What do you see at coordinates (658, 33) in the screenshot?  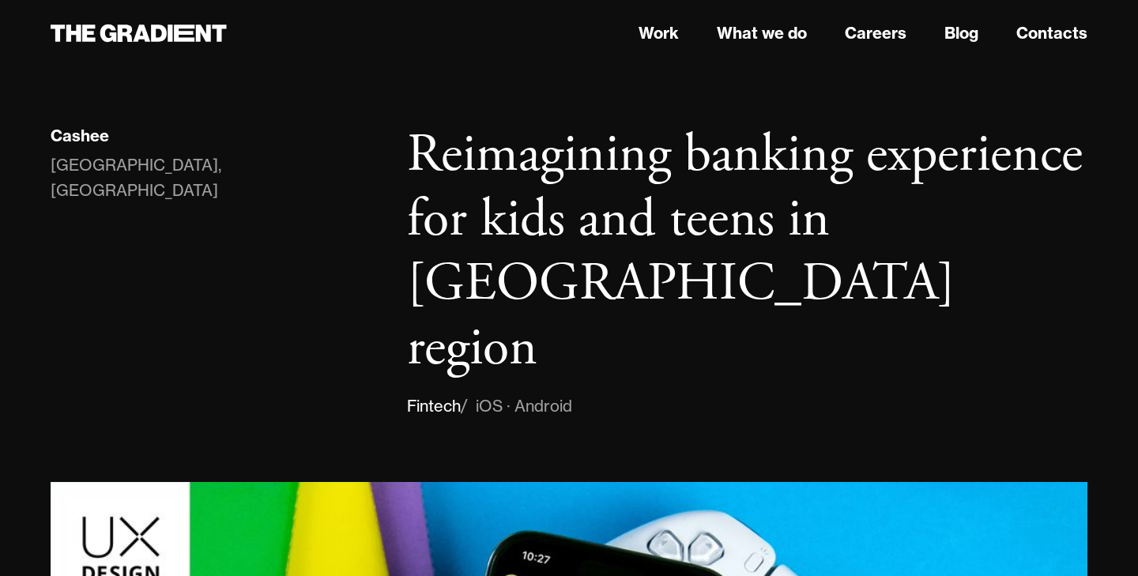 I see `a: Work` at bounding box center [658, 33].